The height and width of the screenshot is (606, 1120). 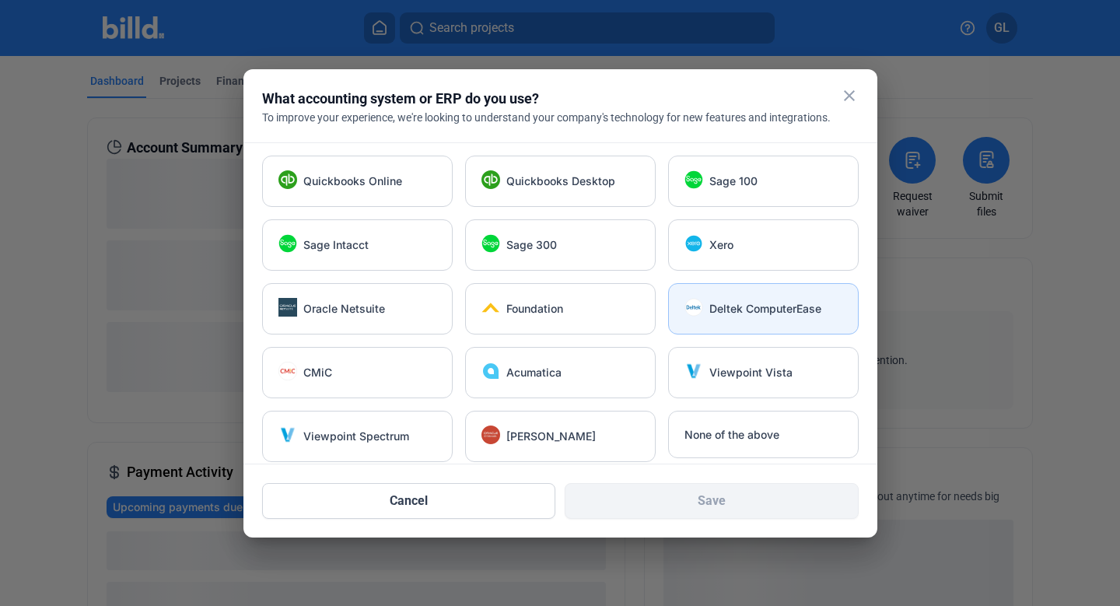 I want to click on button: Save, so click(x=712, y=501).